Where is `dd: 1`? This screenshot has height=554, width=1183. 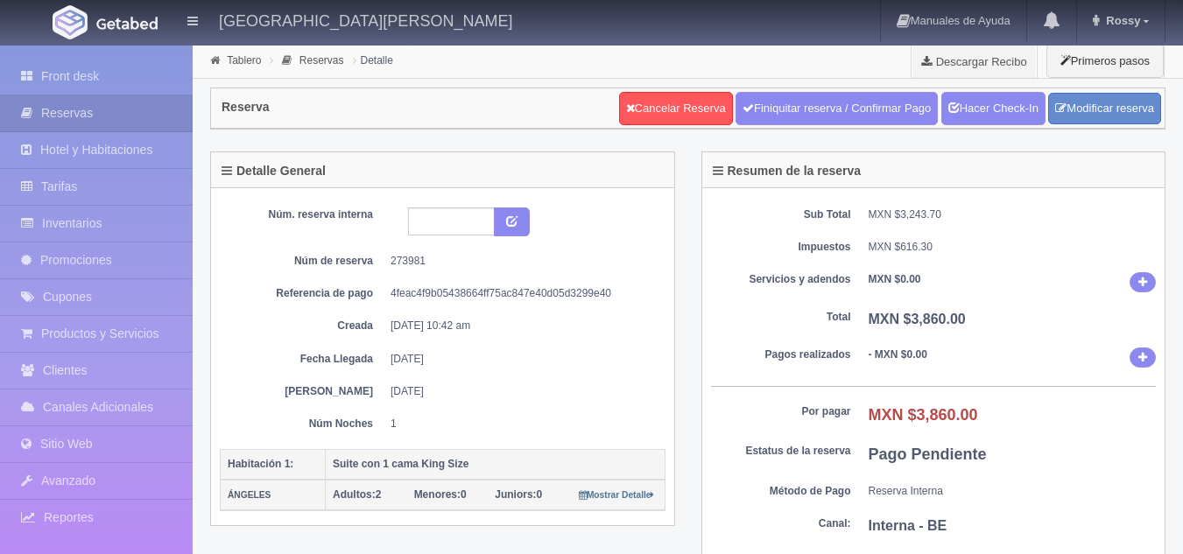
dd: 1 is located at coordinates (521, 424).